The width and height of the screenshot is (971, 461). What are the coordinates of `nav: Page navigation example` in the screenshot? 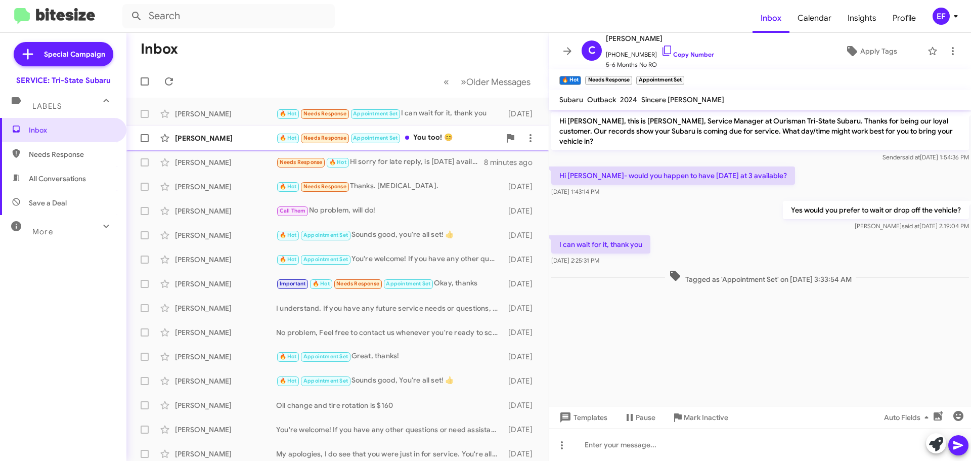 It's located at (487, 81).